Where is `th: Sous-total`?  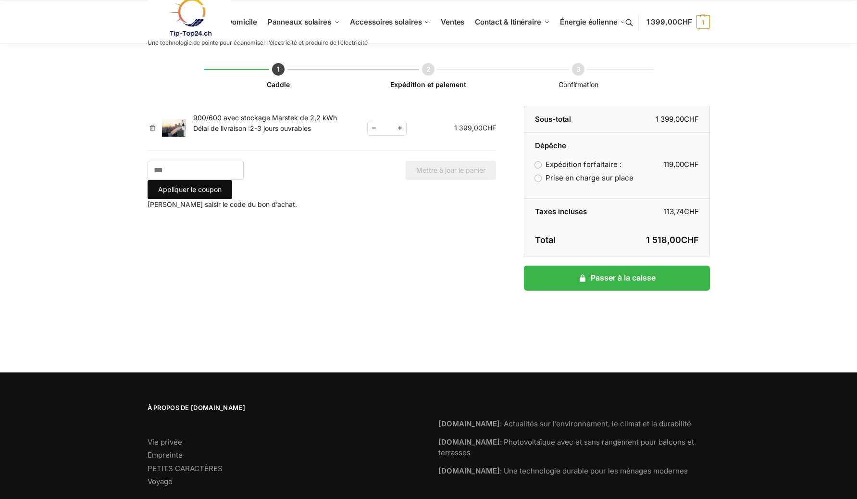 th: Sous-total is located at coordinates (571, 119).